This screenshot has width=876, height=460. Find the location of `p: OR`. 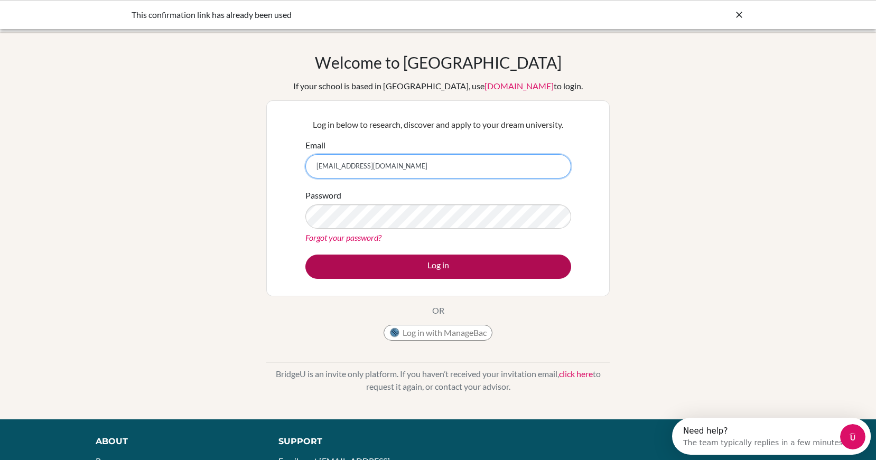

p: OR is located at coordinates (438, 311).